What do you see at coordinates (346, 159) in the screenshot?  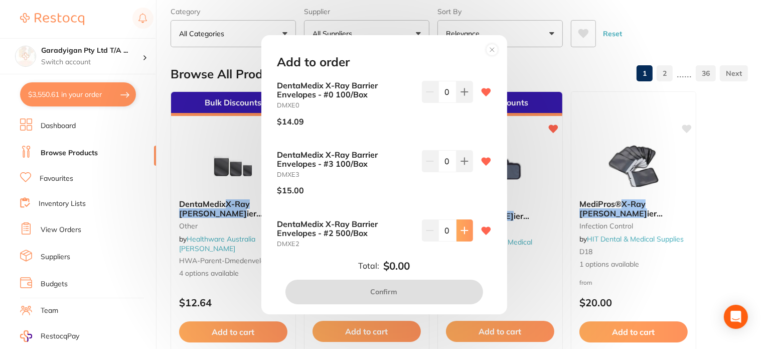 I see `b: DentaMedix X-Ray Barrier Envelopes - #3 100/Box` at bounding box center [346, 159].